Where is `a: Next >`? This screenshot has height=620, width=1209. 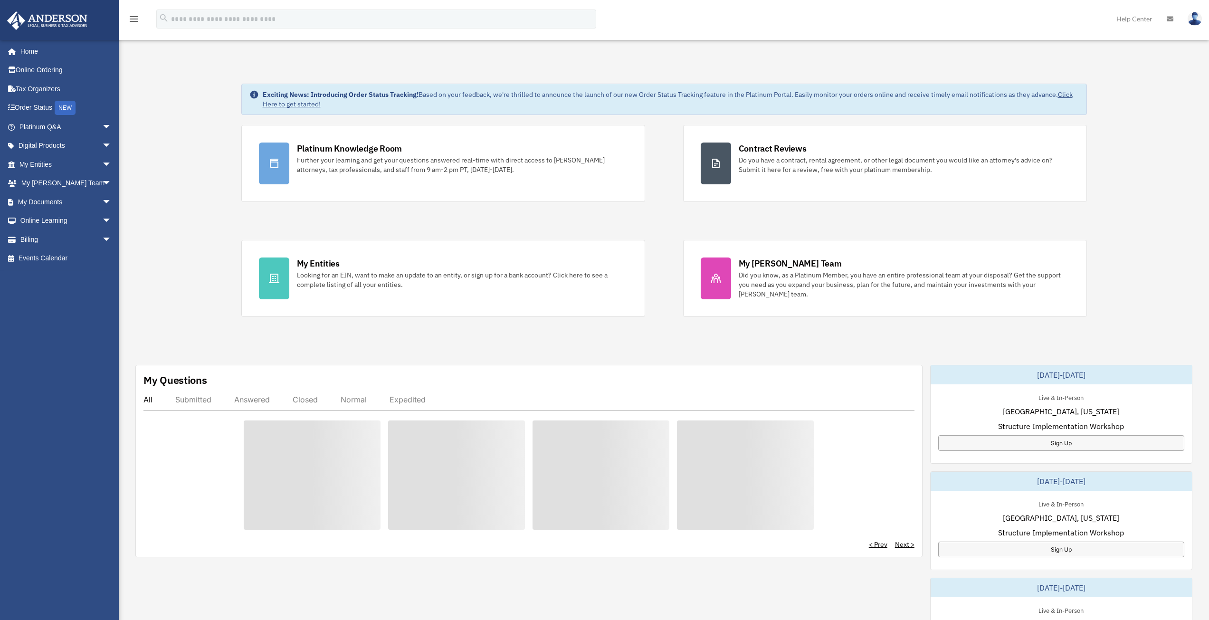
a: Next > is located at coordinates (904, 544).